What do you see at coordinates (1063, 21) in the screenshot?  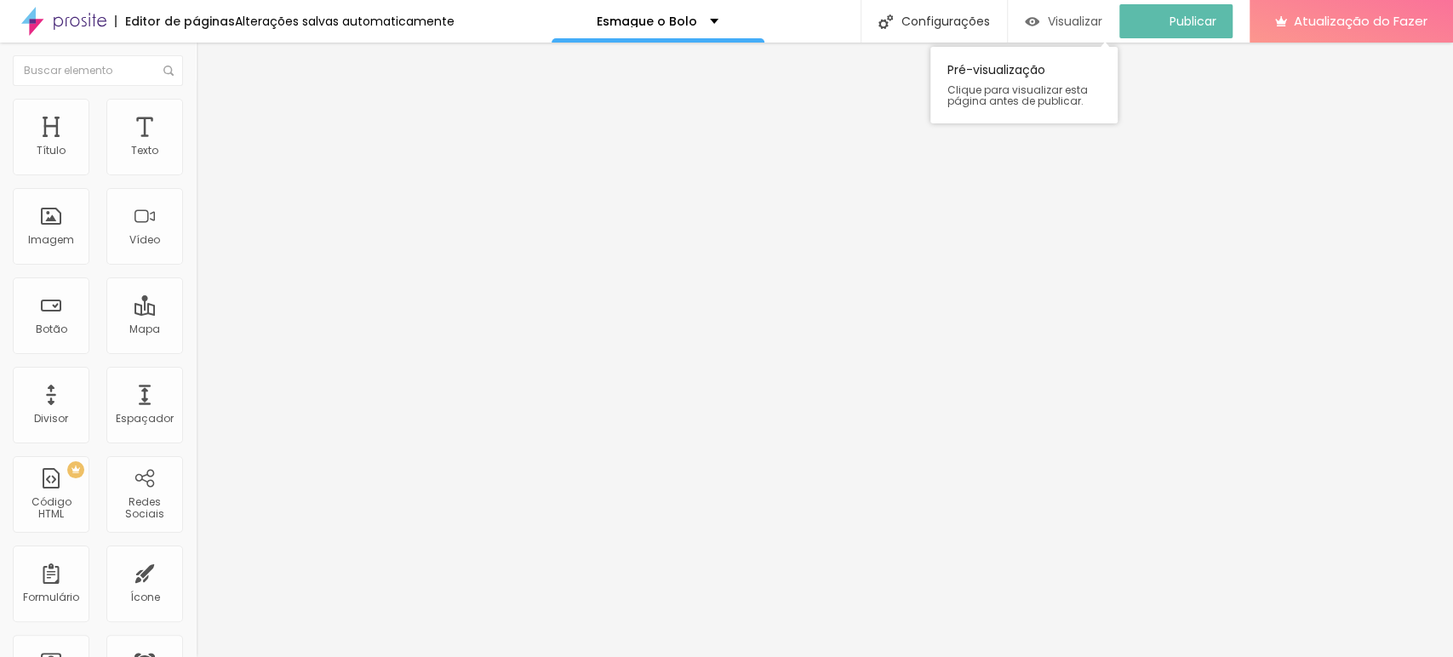 I see `button: Visualizar` at bounding box center [1063, 21].